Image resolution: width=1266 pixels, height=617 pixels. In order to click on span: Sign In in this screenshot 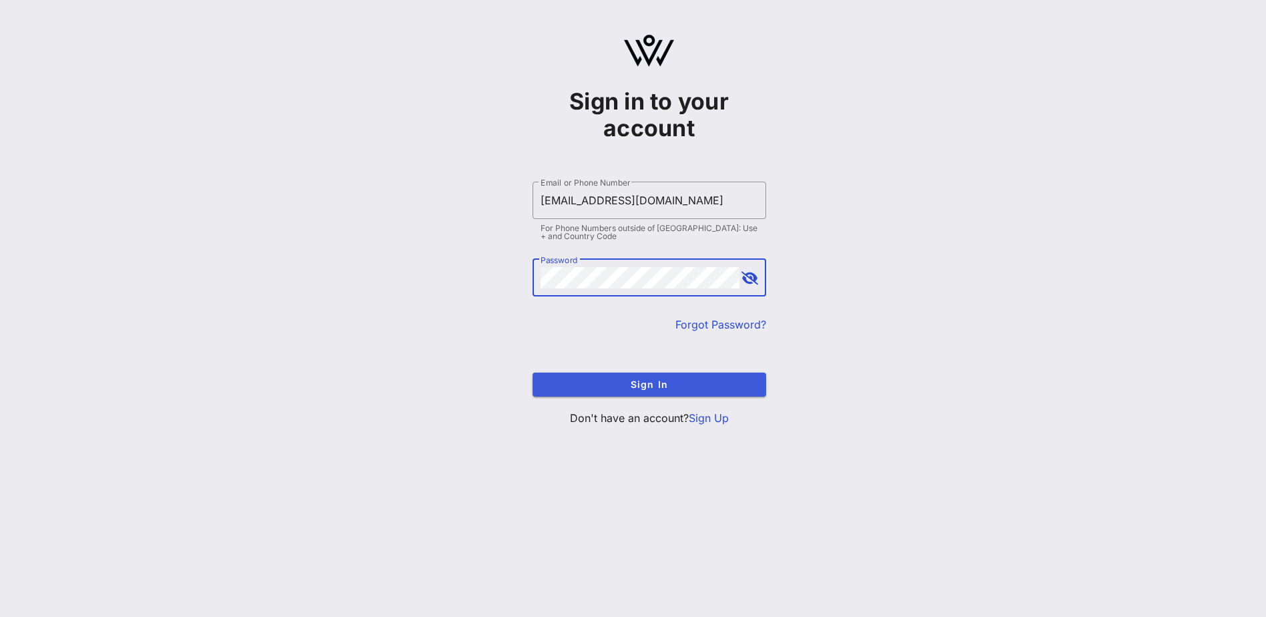, I will do `click(649, 384)`.